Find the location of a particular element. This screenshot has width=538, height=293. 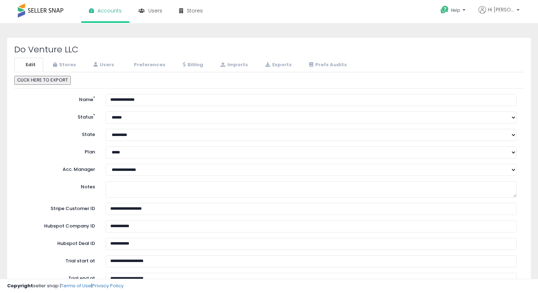

label: Hubspot Deal ID is located at coordinates (58, 242).